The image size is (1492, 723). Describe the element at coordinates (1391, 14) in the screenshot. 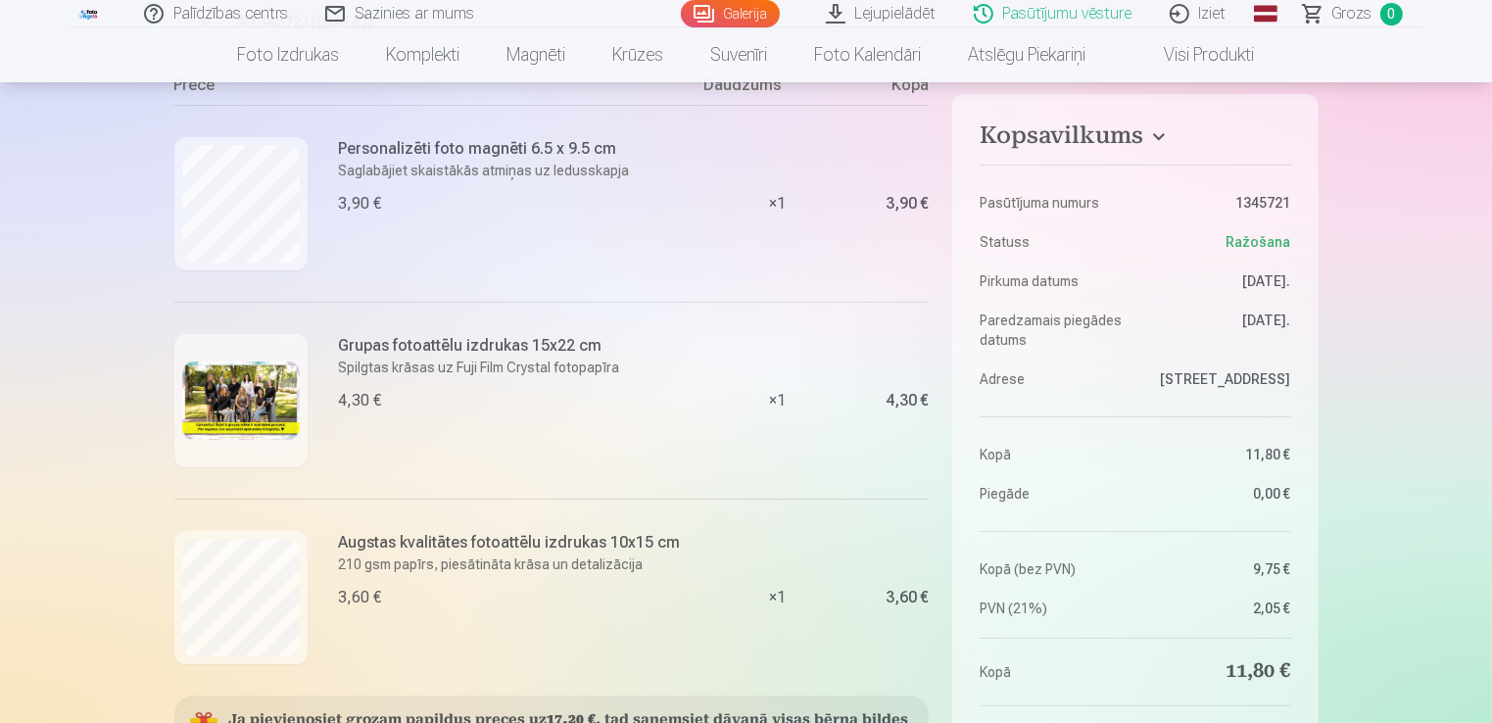

I see `span: 0` at that location.